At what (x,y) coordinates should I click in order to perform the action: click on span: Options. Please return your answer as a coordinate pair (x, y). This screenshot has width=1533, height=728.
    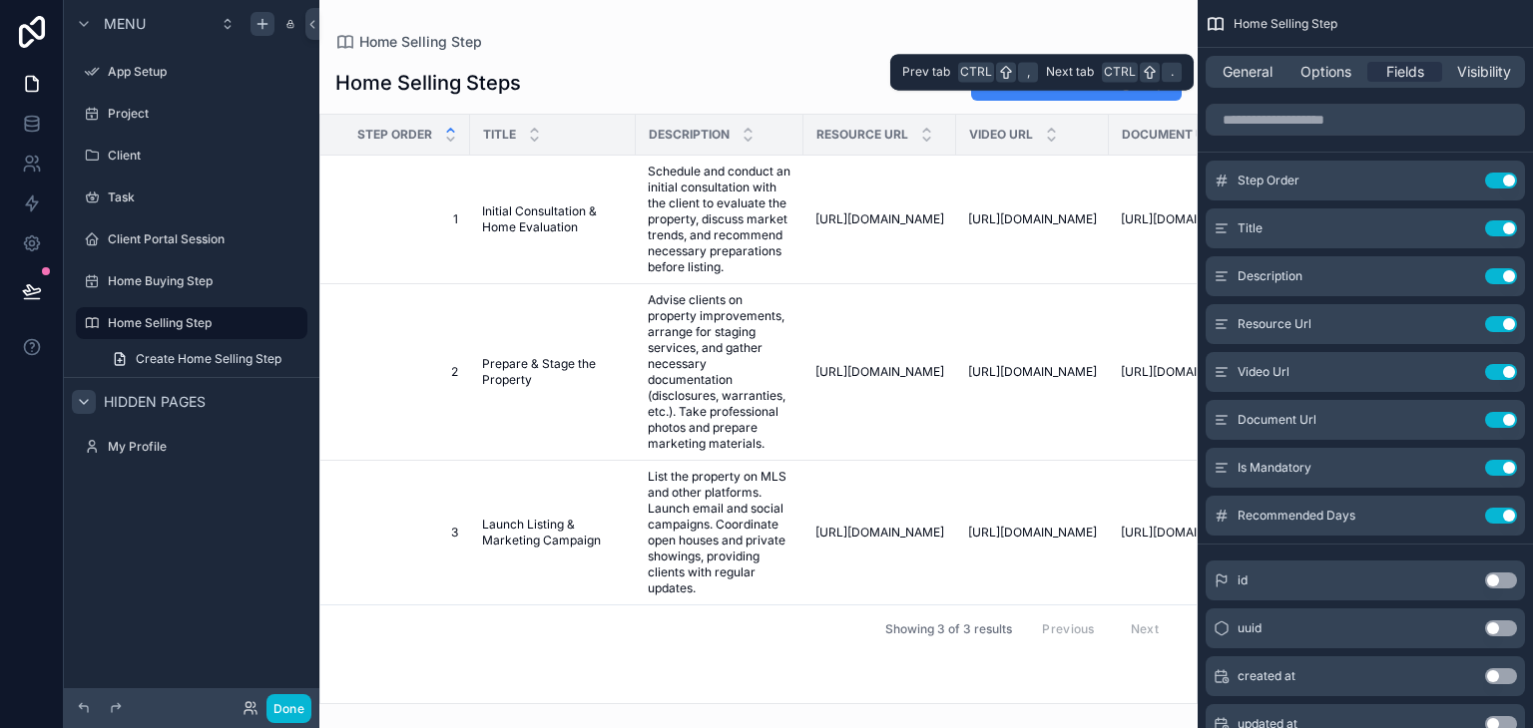
    Looking at the image, I should click on (1325, 72).